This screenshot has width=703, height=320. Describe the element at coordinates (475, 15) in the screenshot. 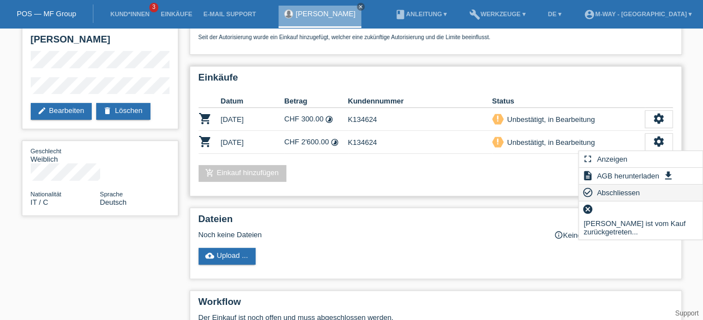

I see `i: build` at that location.